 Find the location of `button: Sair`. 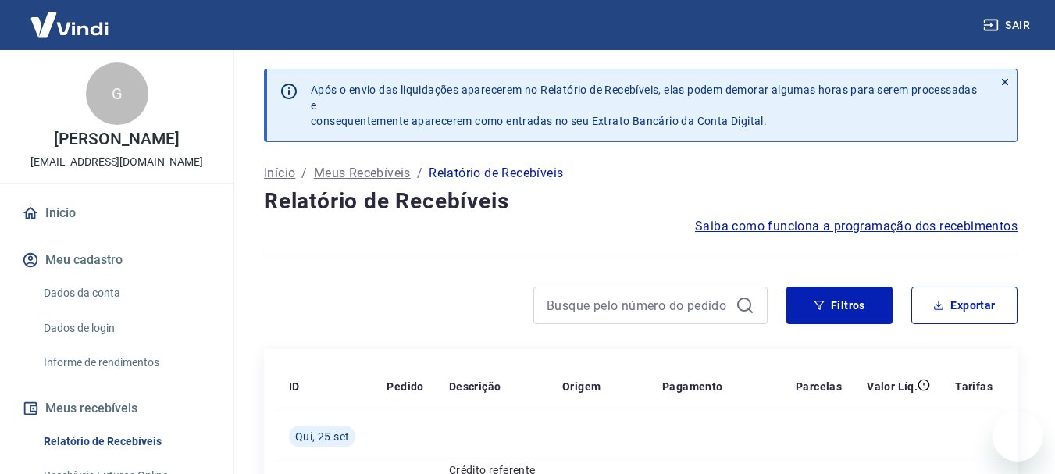

button: Sair is located at coordinates (1008, 25).